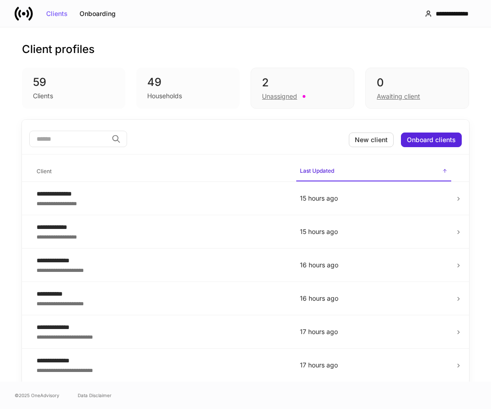 The width and height of the screenshot is (491, 409). I want to click on div: 2, so click(302, 83).